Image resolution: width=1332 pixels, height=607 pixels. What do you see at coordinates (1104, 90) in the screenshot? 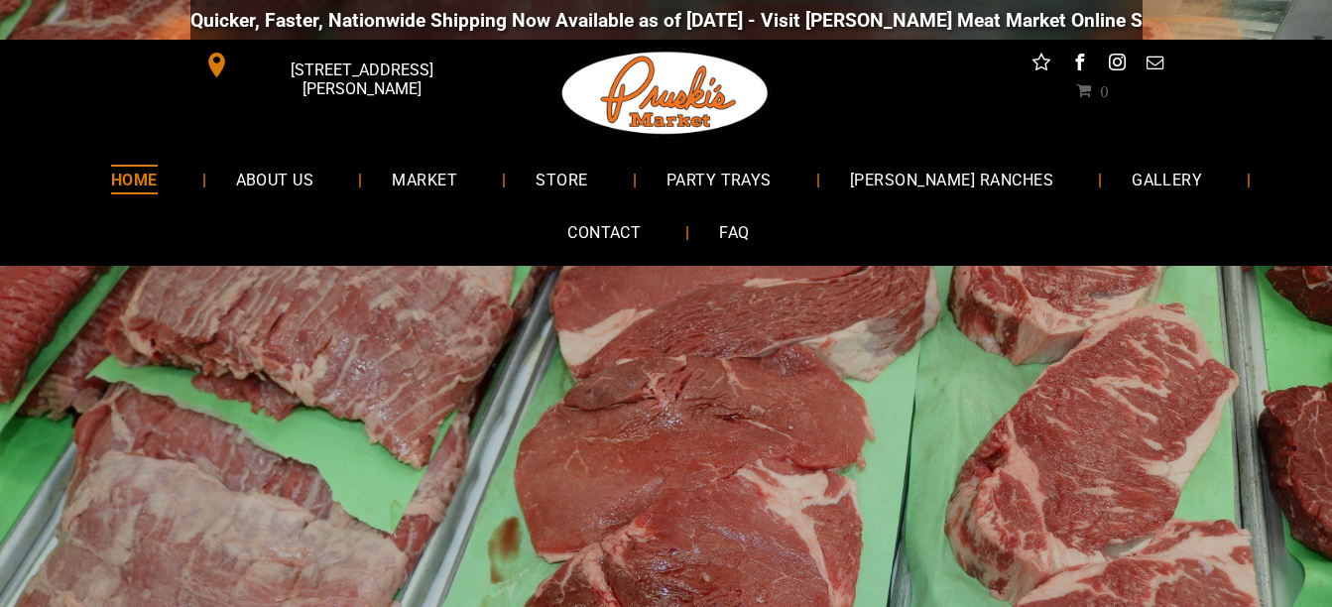
I see `span: 0` at bounding box center [1104, 90].